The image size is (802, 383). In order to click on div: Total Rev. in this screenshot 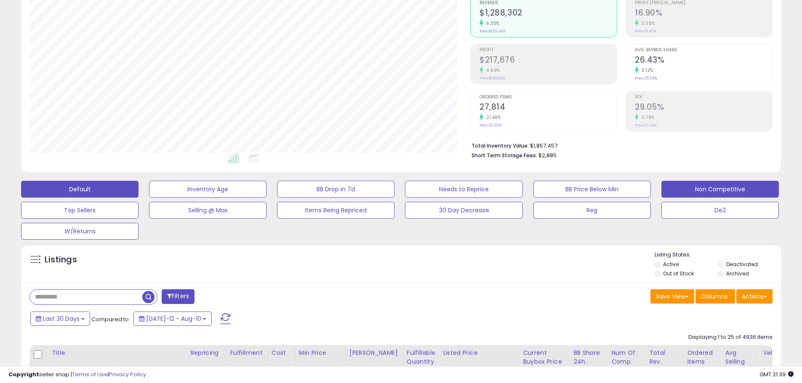, I will do `click(664, 358)`.